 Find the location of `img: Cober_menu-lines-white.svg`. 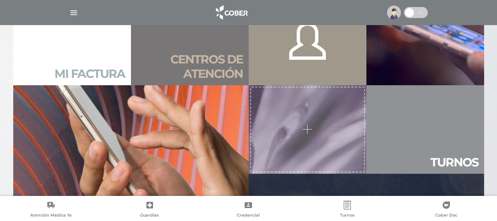

img: Cober_menu-lines-white.svg is located at coordinates (74, 13).